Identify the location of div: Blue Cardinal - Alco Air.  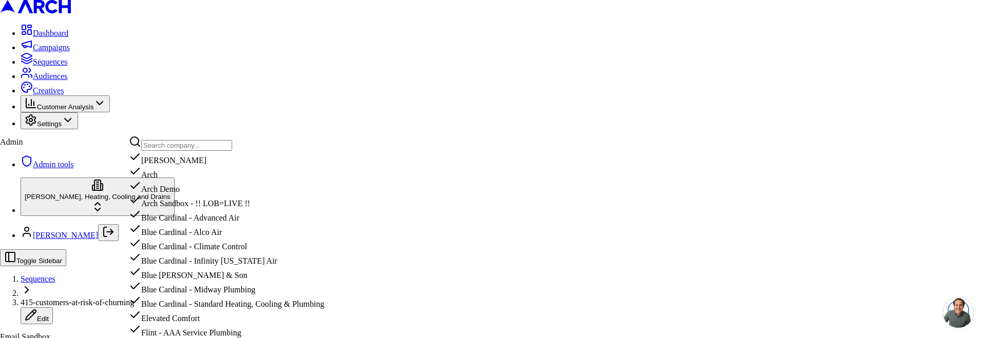
(244, 230).